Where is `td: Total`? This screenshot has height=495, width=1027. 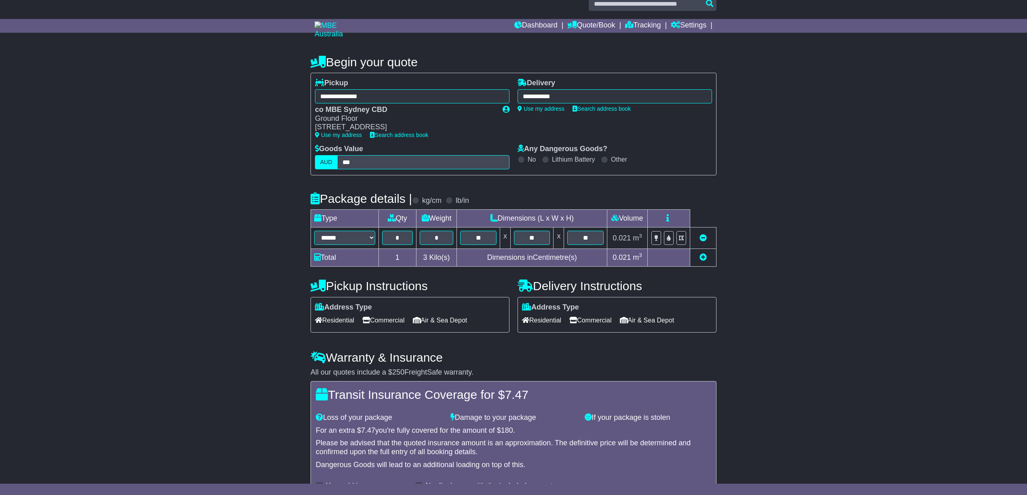
td: Total is located at coordinates (345, 258).